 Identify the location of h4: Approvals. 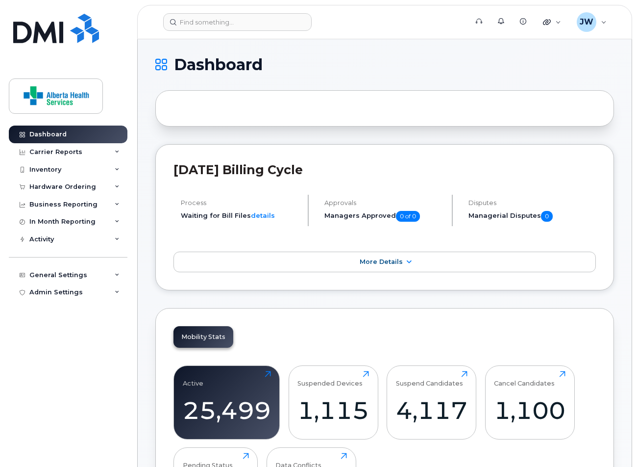
(384, 202).